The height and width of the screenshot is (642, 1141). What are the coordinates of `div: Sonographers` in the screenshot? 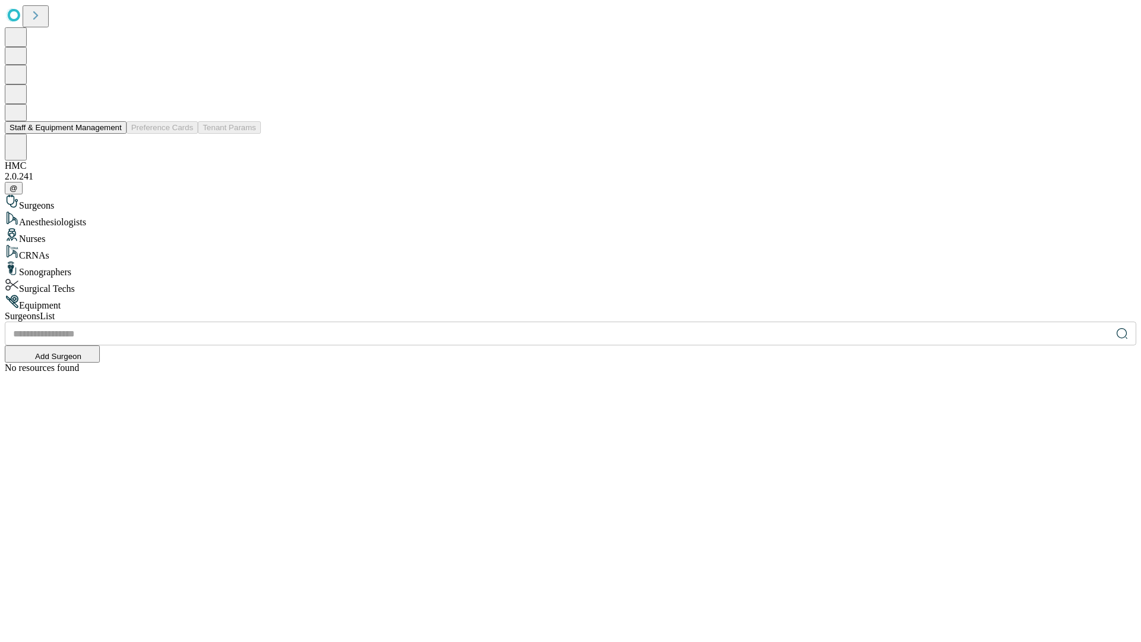 It's located at (571, 269).